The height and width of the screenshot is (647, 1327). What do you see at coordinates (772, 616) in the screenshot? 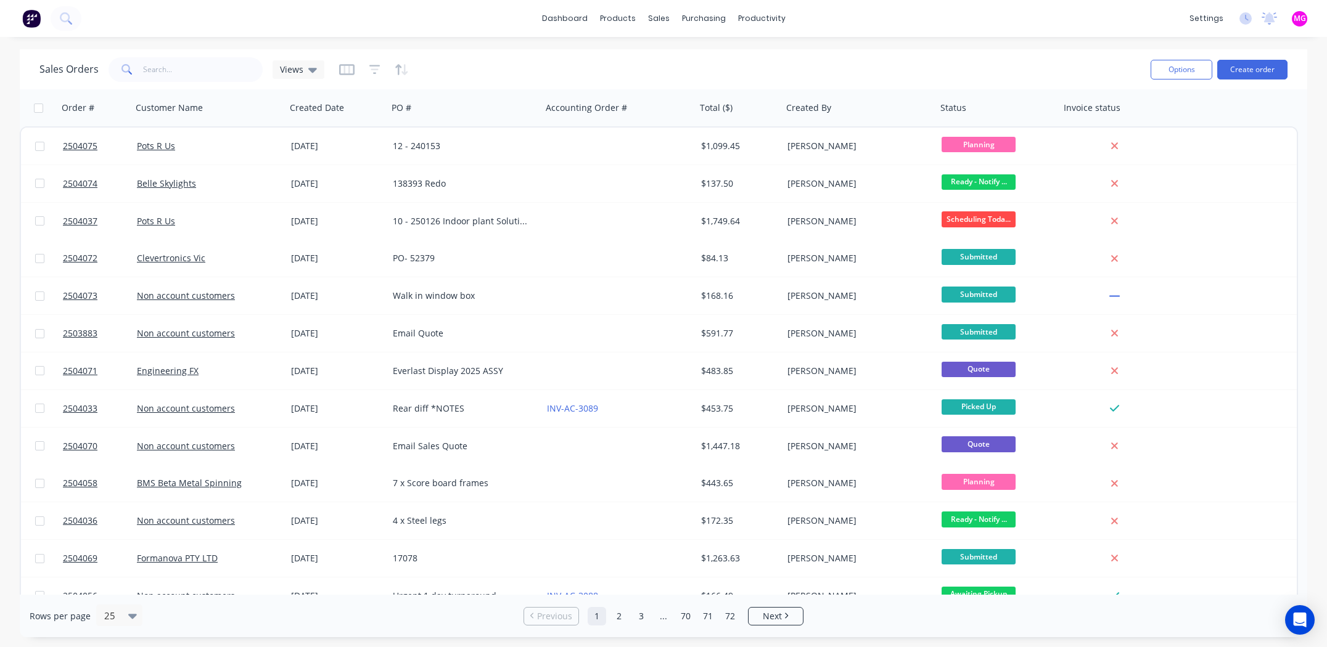
I see `span: Next` at bounding box center [772, 616].